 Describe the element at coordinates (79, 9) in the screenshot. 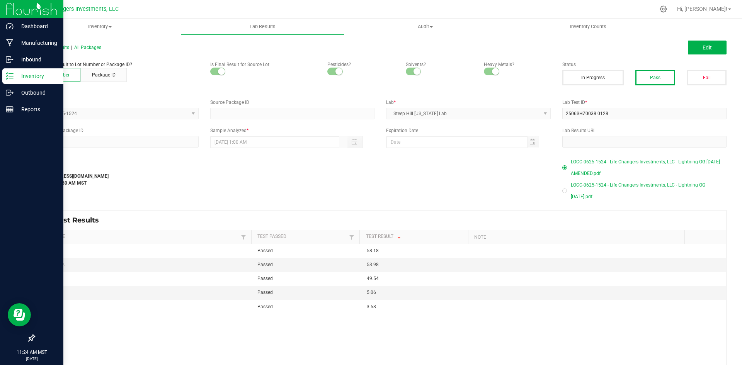

I see `span: Life Changers Investments, LLC` at that location.